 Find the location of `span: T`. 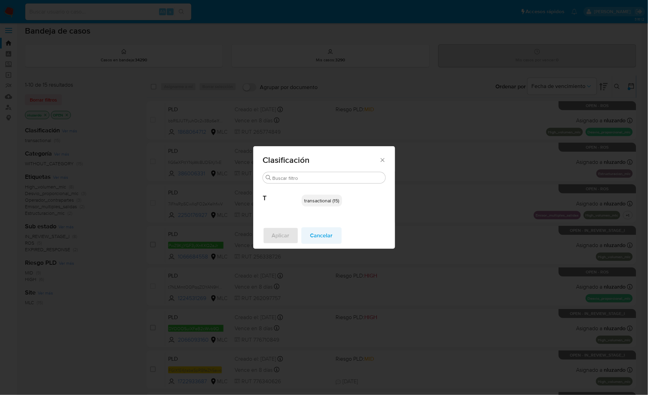

span: T is located at coordinates (282, 193).